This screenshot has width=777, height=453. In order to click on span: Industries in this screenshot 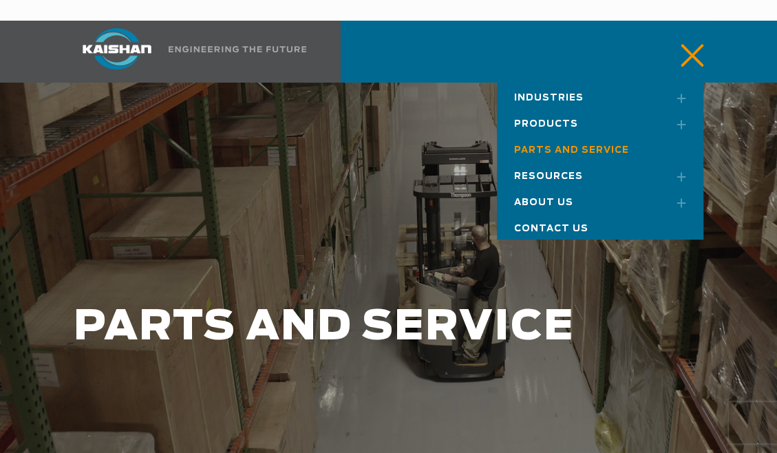, I will do `click(548, 98)`.